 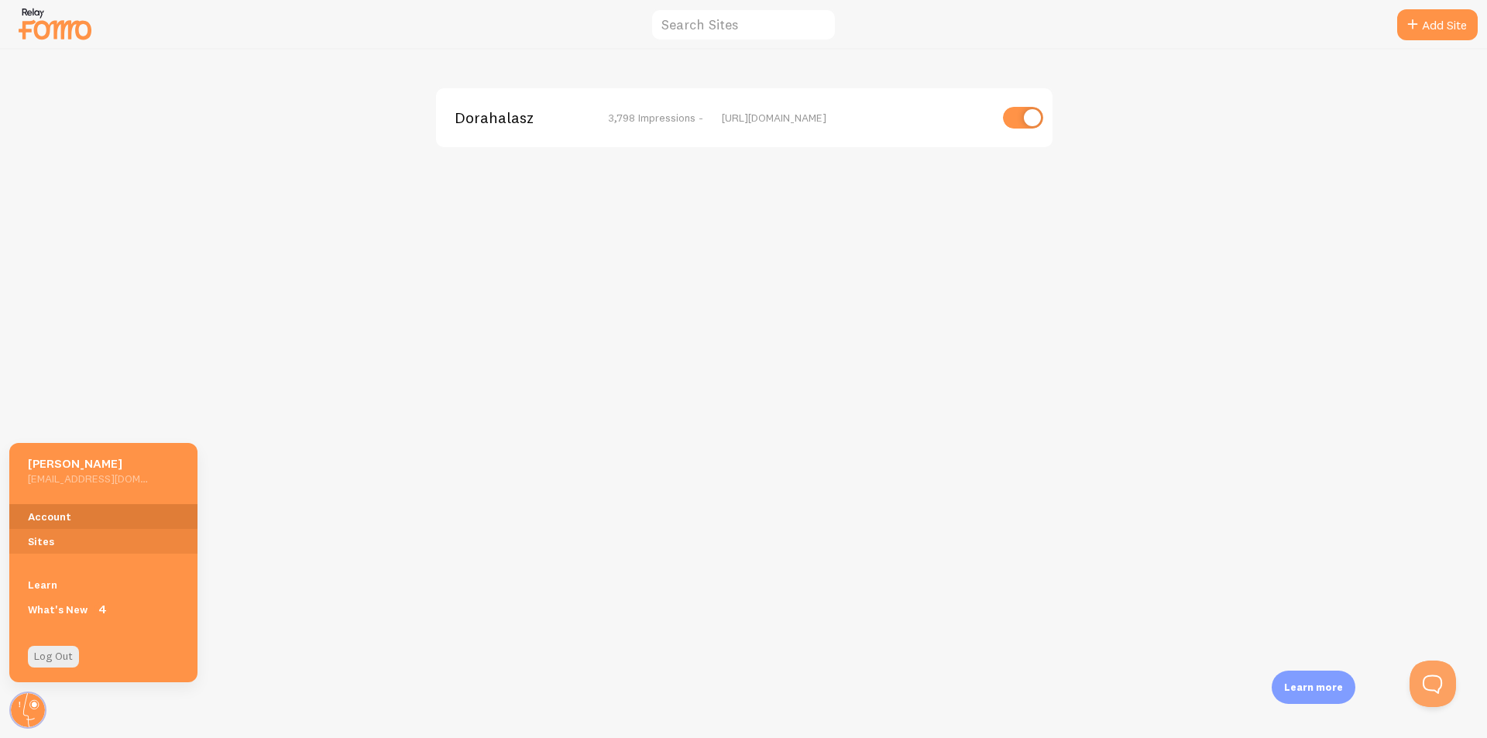 I want to click on a: What's New, so click(x=103, y=609).